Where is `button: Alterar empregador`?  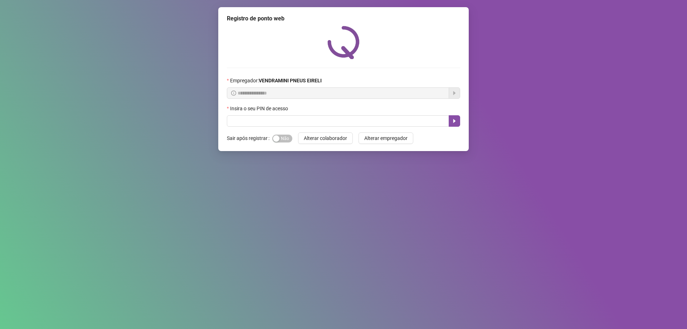 button: Alterar empregador is located at coordinates (386, 138).